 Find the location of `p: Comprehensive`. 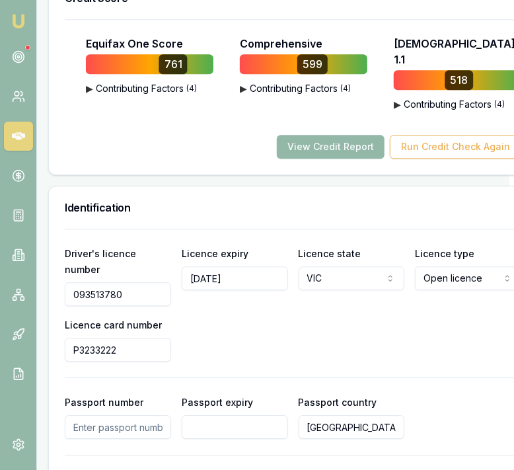

p: Comprehensive is located at coordinates (281, 44).